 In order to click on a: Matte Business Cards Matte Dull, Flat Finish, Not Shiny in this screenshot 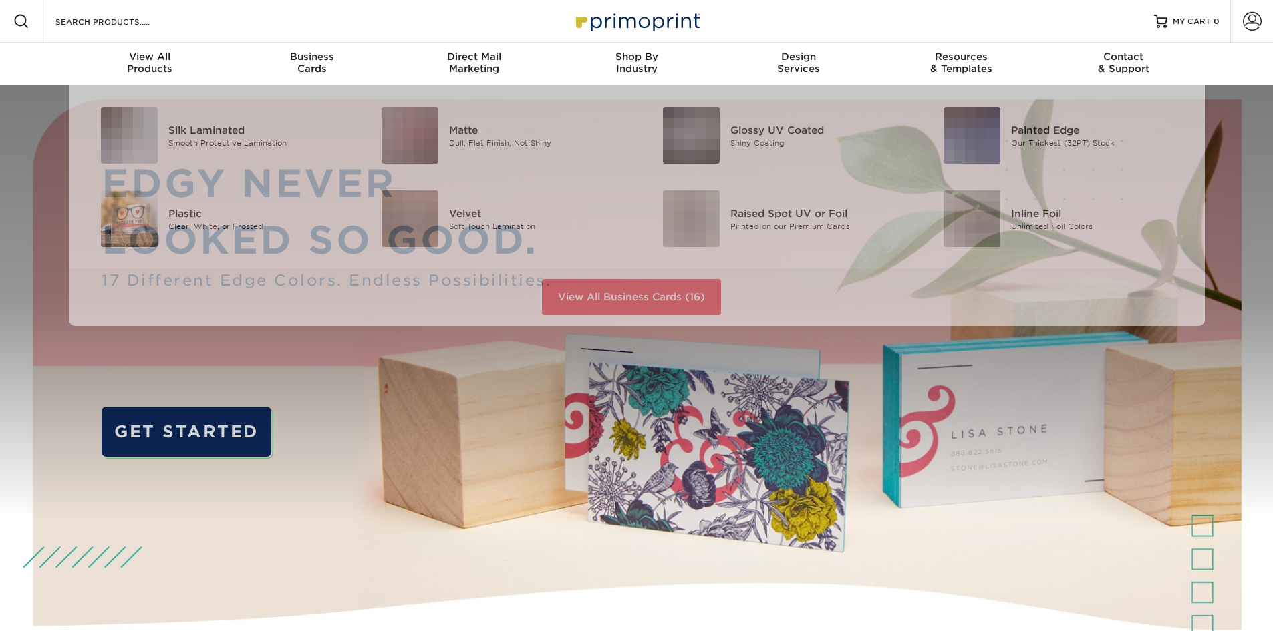, I will do `click(496, 135)`.